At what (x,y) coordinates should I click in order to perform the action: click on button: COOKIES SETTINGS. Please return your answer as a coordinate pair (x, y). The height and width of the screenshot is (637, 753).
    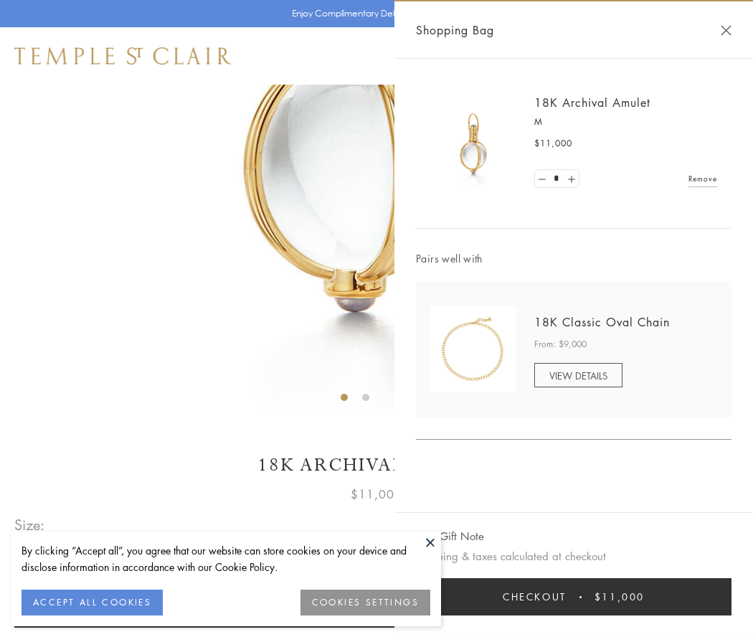
    Looking at the image, I should click on (365, 602).